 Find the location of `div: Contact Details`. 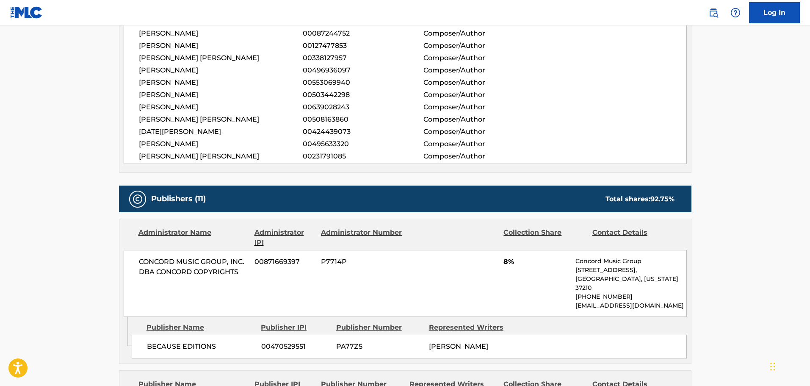

div: Contact Details is located at coordinates (634, 238).